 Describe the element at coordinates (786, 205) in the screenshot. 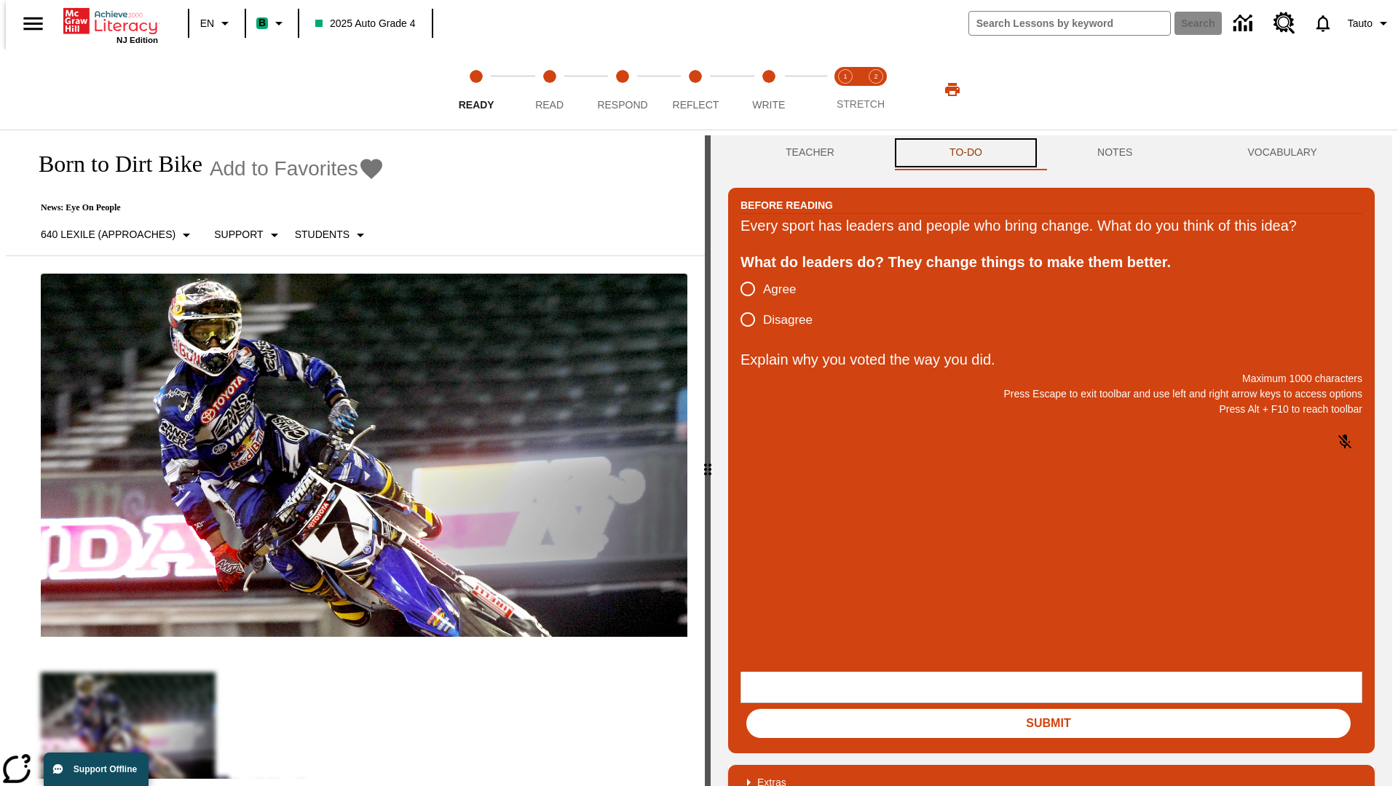

I see `h2: Before Reading` at that location.